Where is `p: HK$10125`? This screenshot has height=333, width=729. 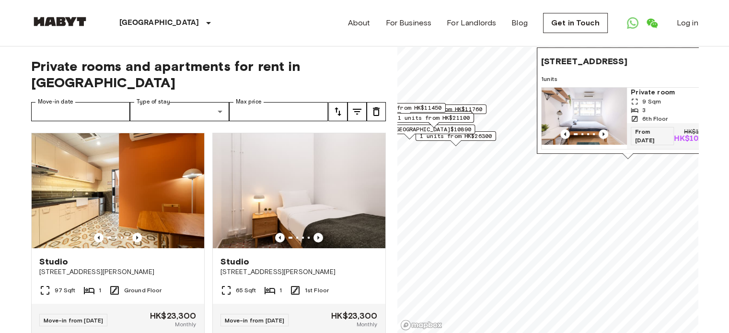 p: HK$10125 is located at coordinates (692, 139).